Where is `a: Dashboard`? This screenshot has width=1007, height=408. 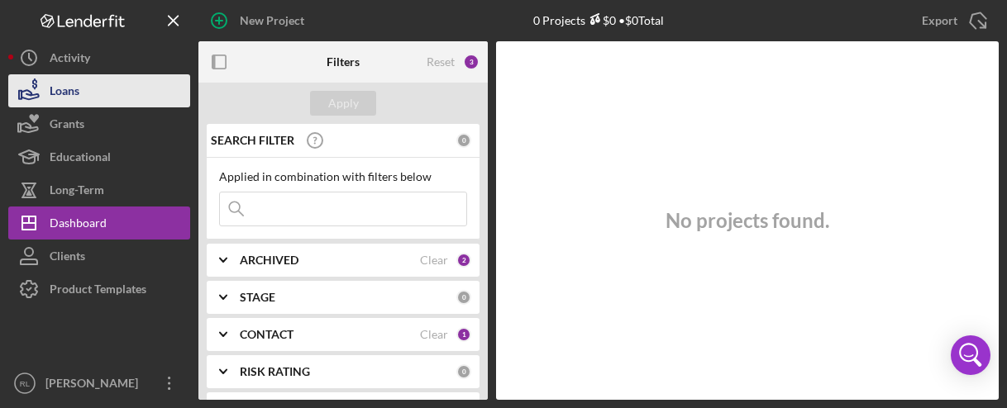
a: Dashboard is located at coordinates (99, 223).